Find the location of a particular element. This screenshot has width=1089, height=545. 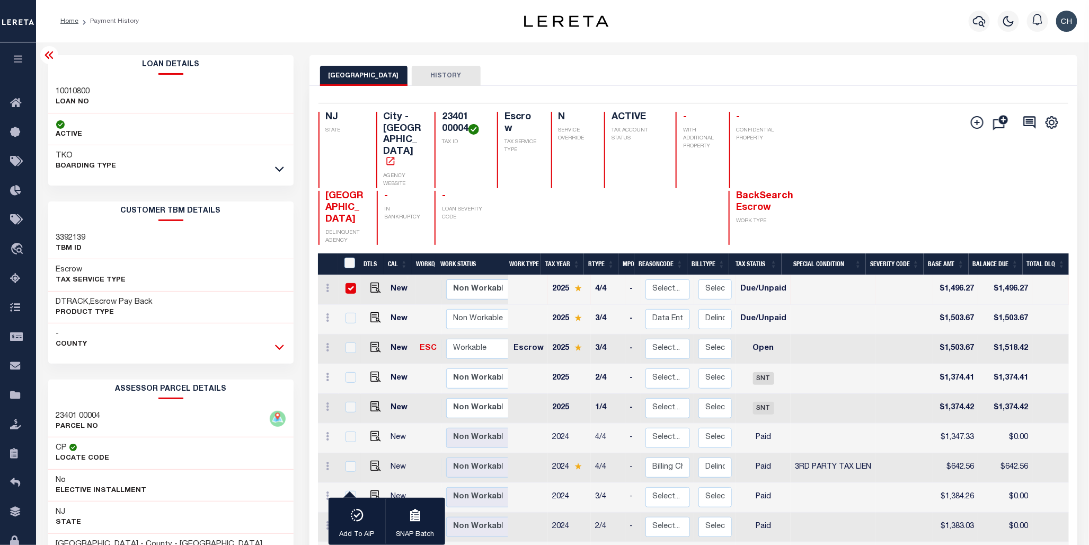

p: BOARDING TYPE is located at coordinates (86, 166).